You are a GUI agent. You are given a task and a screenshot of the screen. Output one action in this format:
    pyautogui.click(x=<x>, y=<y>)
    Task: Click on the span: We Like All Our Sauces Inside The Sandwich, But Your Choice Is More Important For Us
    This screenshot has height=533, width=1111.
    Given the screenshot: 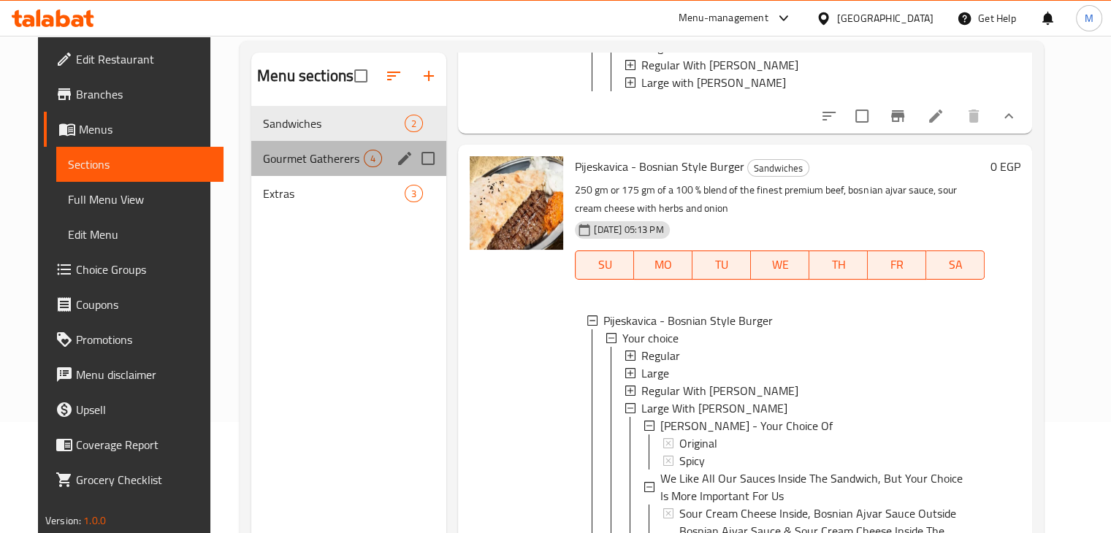 What is the action you would take?
    pyautogui.click(x=817, y=487)
    